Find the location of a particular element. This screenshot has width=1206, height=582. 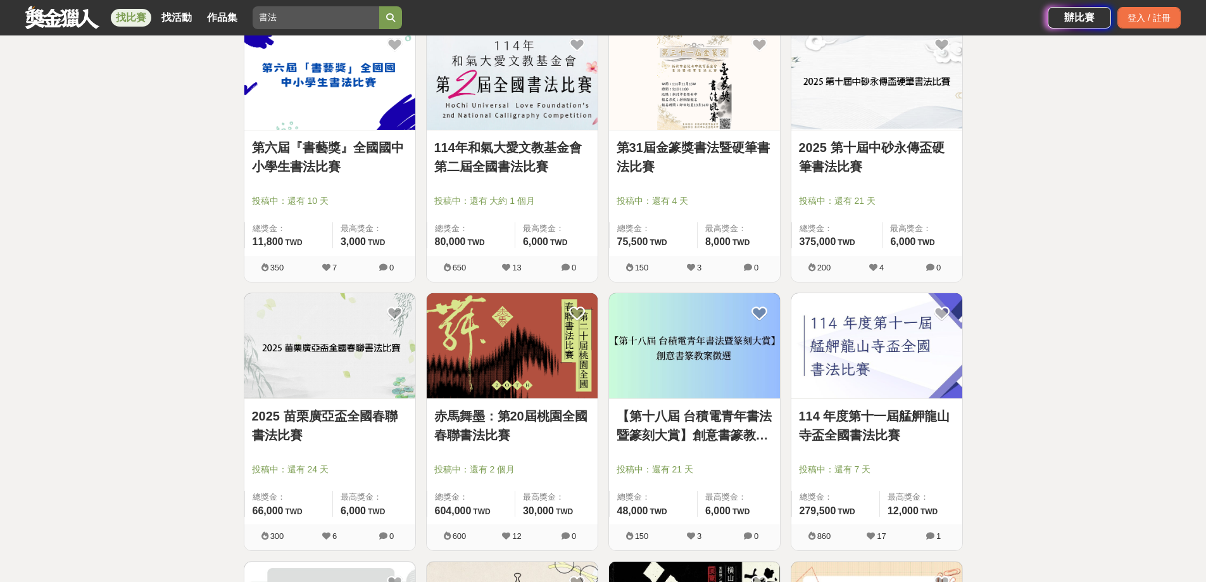

a: 第31屆金篆獎書法暨硬筆書法比賽 is located at coordinates (694, 157).